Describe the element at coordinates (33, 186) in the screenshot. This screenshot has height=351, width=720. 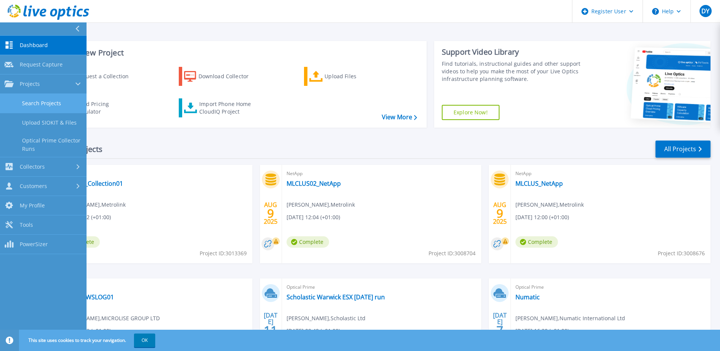
I see `span: Customers` at that location.